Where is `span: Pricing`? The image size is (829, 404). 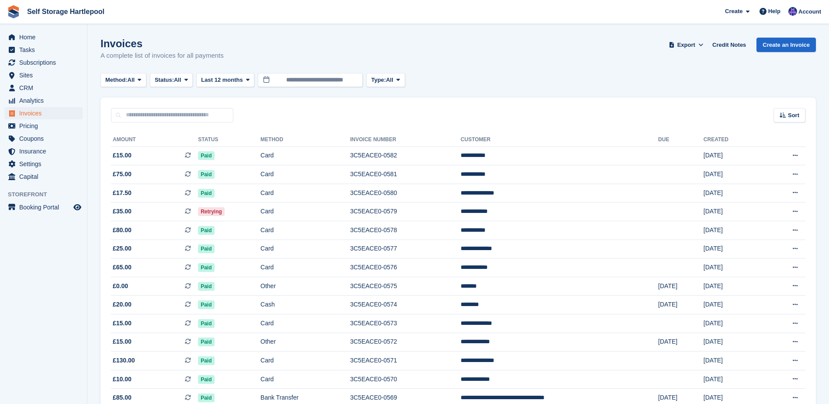 span: Pricing is located at coordinates (45, 126).